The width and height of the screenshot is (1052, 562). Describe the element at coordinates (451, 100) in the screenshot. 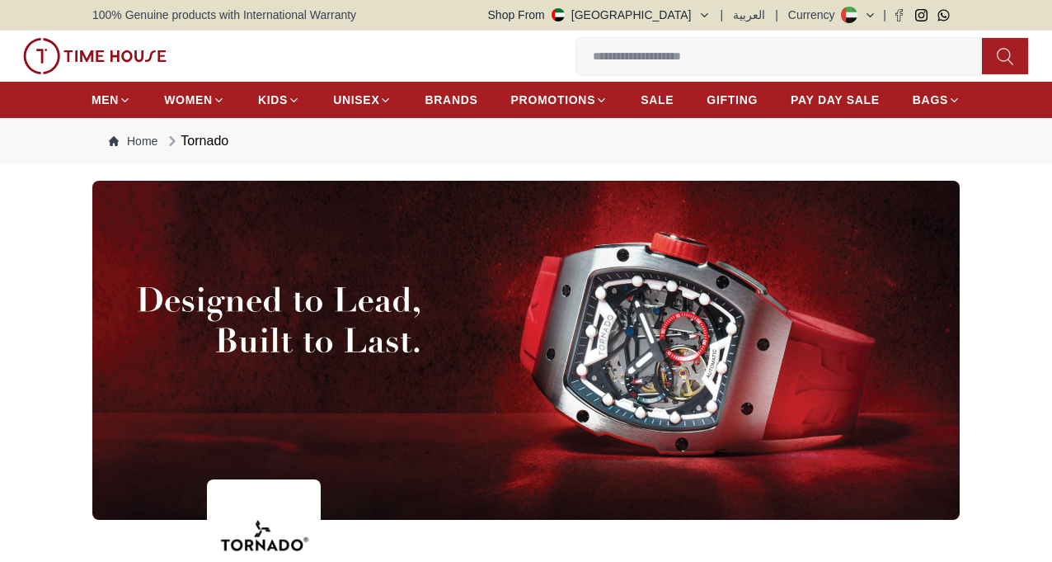

I see `a: BRANDS` at that location.